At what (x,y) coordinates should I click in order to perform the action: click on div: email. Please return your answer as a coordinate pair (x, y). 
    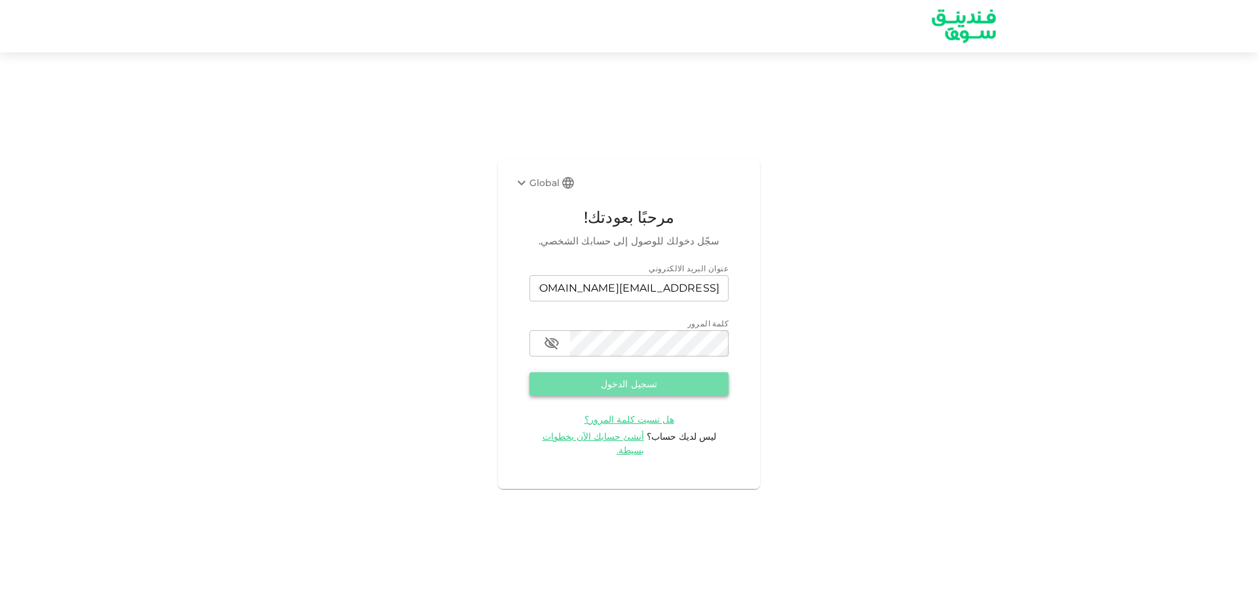
    Looking at the image, I should click on (629, 288).